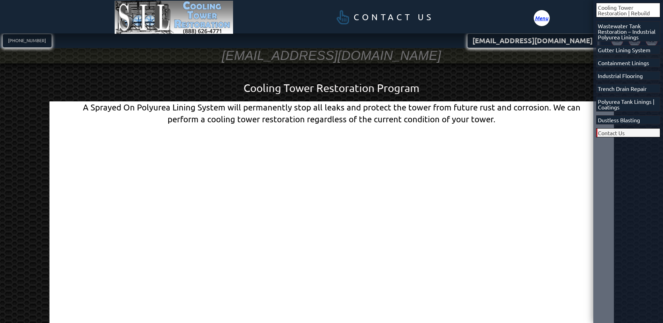 The height and width of the screenshot is (323, 663). Describe the element at coordinates (624, 50) in the screenshot. I see `span: Gutter Lining System` at that location.